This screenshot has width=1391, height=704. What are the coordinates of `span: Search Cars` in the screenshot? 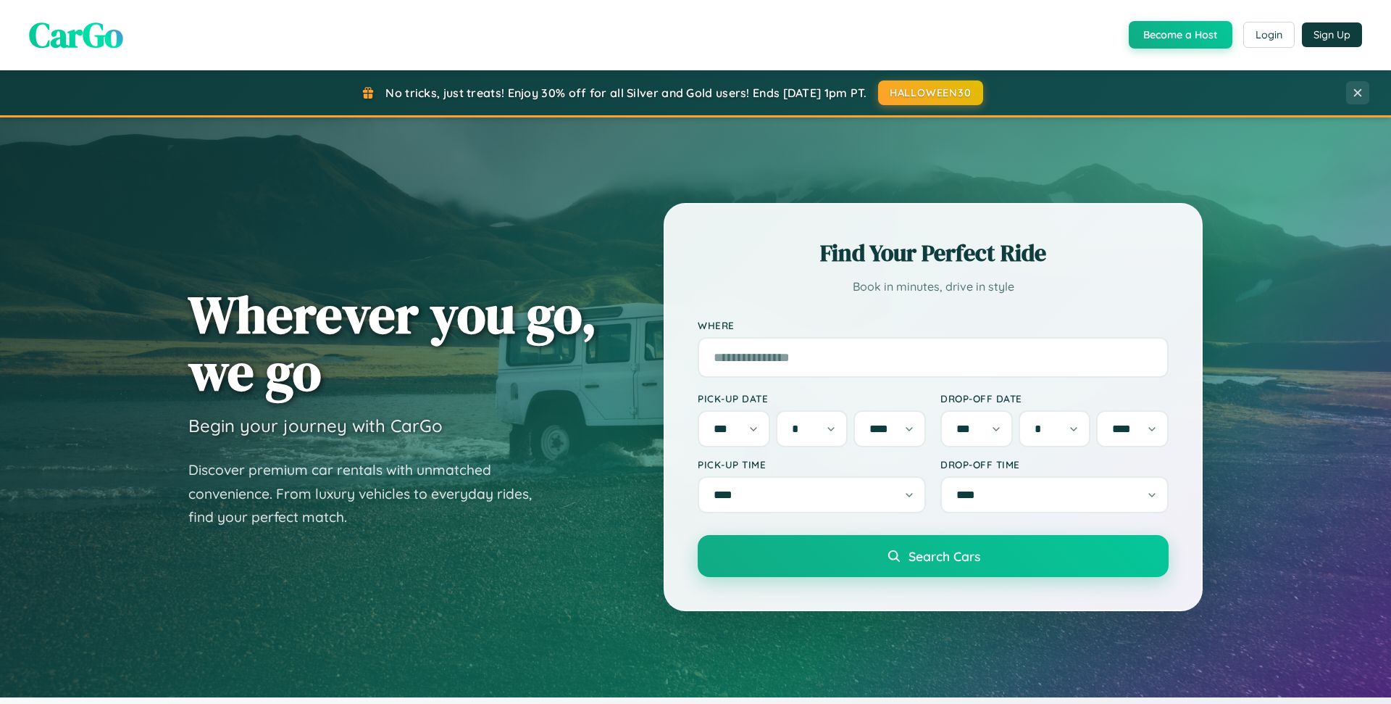 It's located at (944, 556).